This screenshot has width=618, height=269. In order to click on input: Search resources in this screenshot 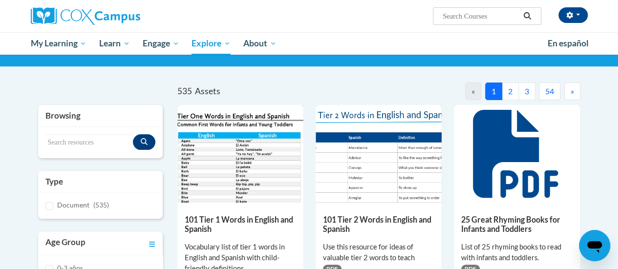, I will do `click(89, 143)`.